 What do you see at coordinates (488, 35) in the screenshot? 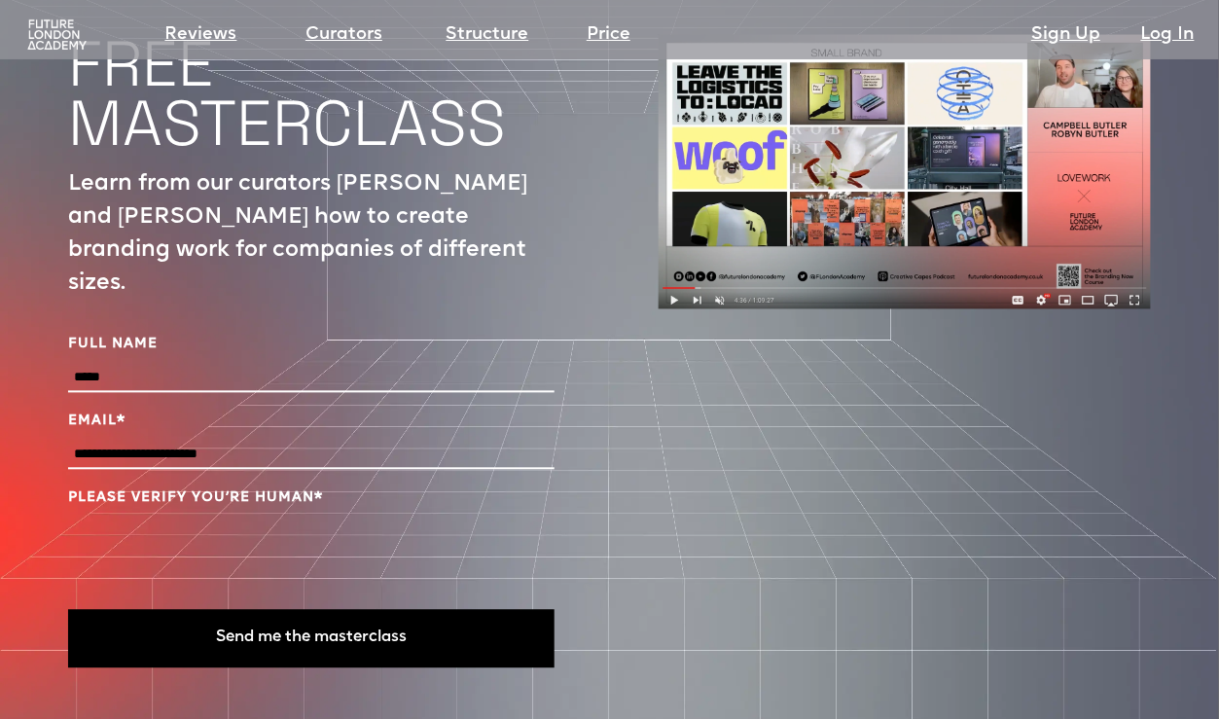
I see `a: Structure` at bounding box center [488, 35].